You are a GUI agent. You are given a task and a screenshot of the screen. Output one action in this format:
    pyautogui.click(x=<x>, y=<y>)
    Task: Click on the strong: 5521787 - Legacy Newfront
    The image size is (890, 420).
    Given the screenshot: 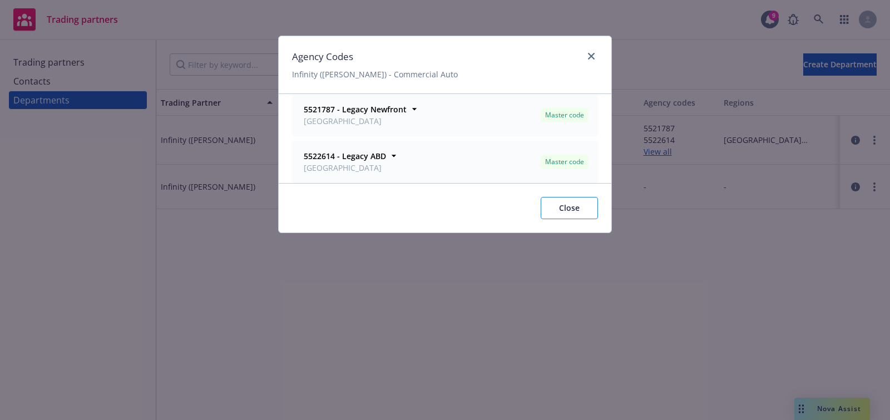 What is the action you would take?
    pyautogui.click(x=355, y=109)
    